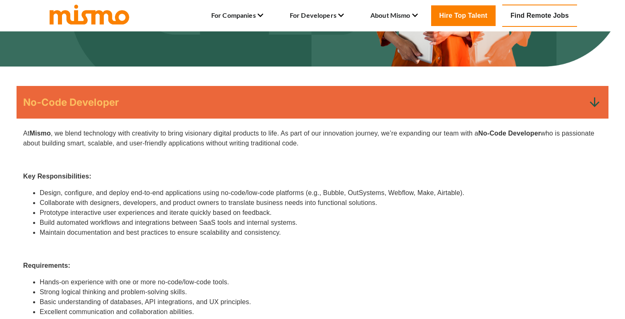 The image size is (625, 319). I want to click on li: Prototype interactive user experiences and iterate quickly based on feedback., so click(321, 213).